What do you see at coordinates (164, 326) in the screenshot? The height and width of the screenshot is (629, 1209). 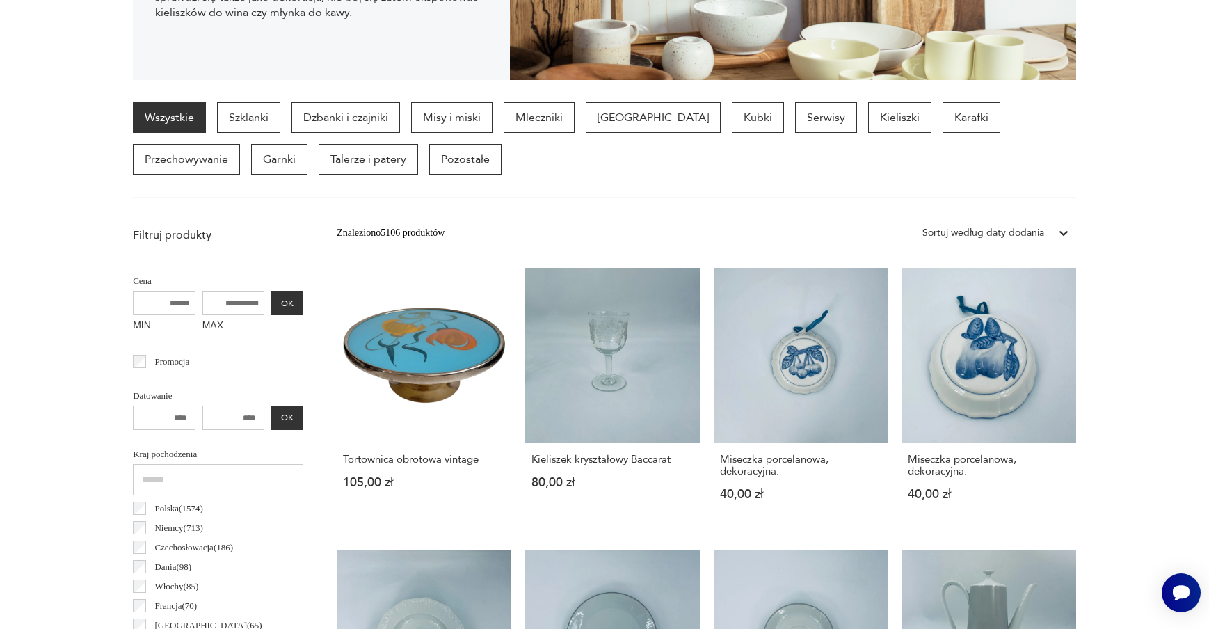 I see `label: MIN` at bounding box center [164, 326].